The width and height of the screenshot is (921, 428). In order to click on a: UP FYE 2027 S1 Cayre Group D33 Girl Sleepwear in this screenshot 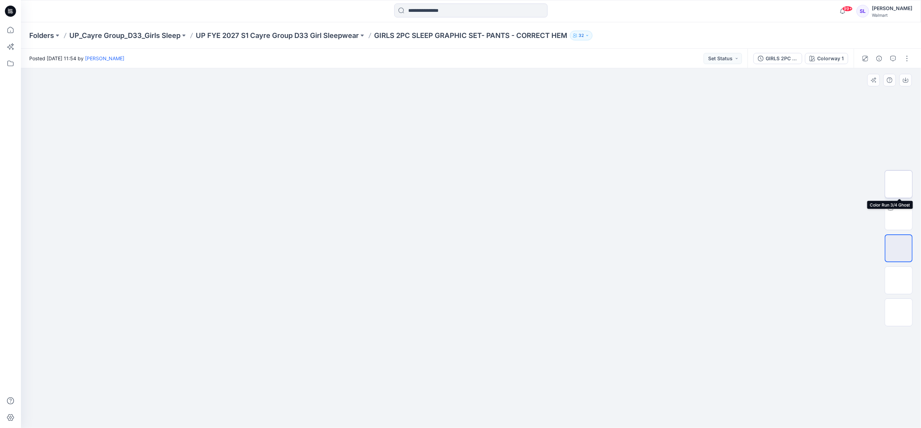, I will do `click(277, 36)`.